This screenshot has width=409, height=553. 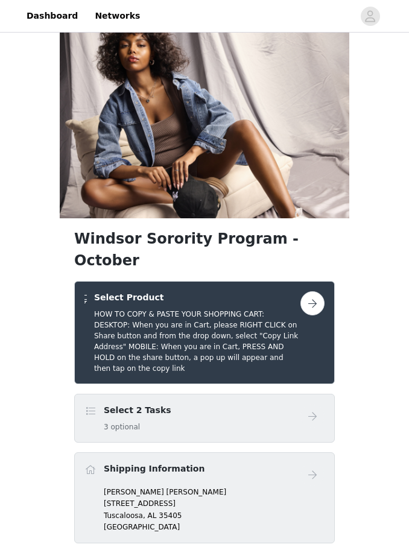 What do you see at coordinates (197, 341) in the screenshot?
I see `h5: HOW TO COPY & PASTE YOUR SHOPPING CART: DESKTOP: When you are in Cart, please RIGHT CLICK on Shar...` at bounding box center [197, 341].